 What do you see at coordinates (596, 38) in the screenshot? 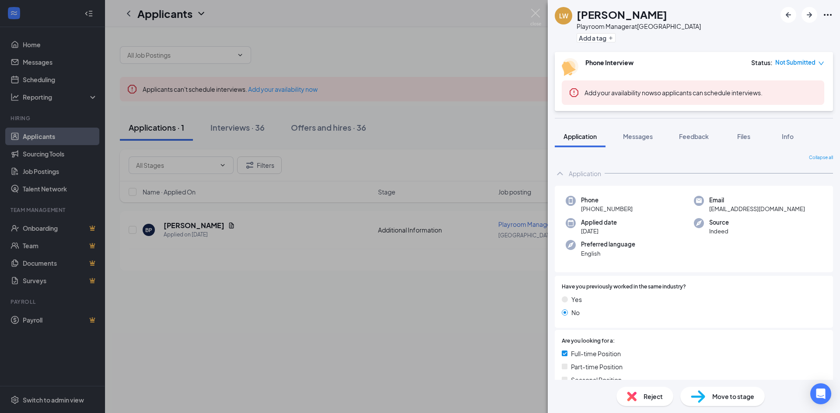
I see `button: PlusAdd a tag` at bounding box center [596, 38].